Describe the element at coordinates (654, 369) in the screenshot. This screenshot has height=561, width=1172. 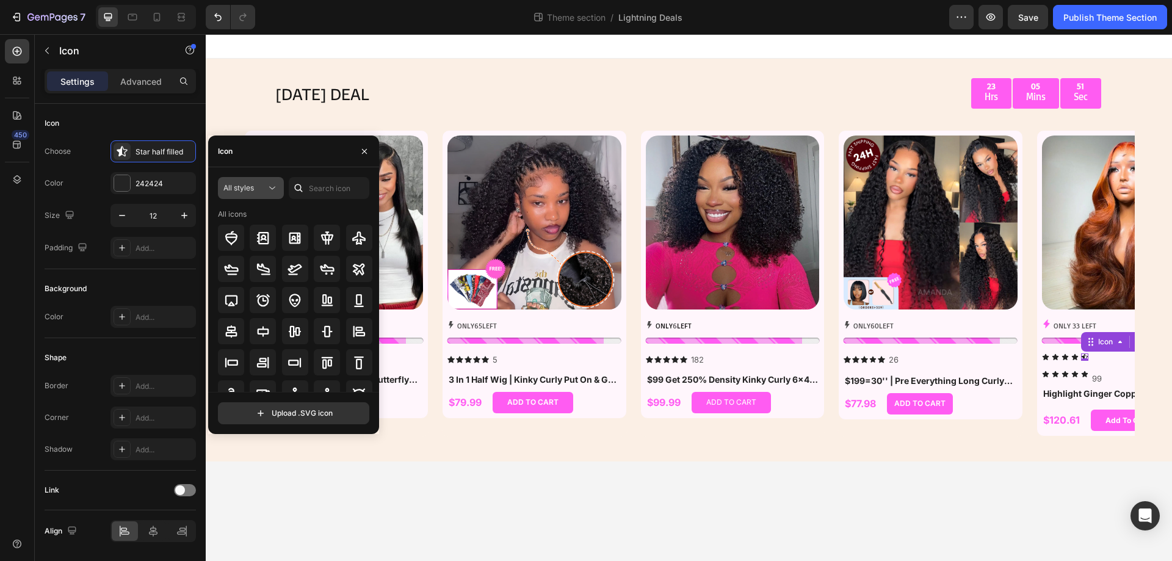
I see `div: $77.98` at that location.